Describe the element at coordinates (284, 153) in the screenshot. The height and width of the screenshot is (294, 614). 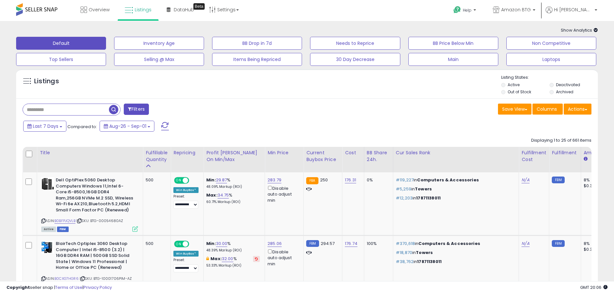
I see `div: Min Price` at that location.